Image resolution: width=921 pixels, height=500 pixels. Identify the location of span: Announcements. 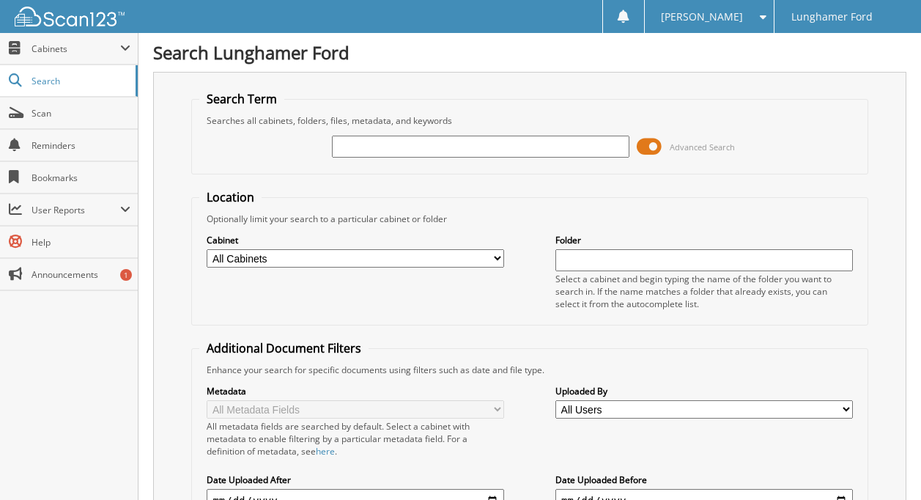
(81, 274).